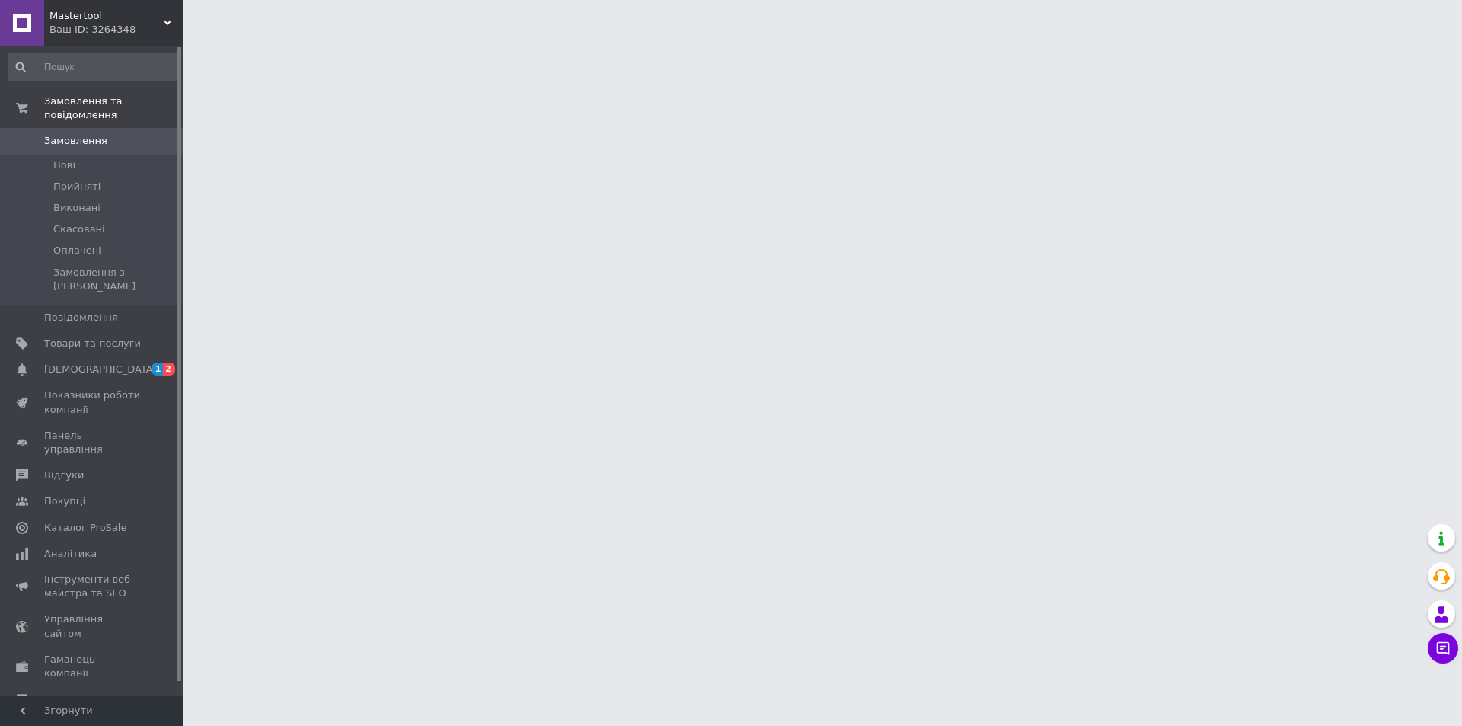 The height and width of the screenshot is (726, 1462). I want to click on span: Аналітика, so click(70, 554).